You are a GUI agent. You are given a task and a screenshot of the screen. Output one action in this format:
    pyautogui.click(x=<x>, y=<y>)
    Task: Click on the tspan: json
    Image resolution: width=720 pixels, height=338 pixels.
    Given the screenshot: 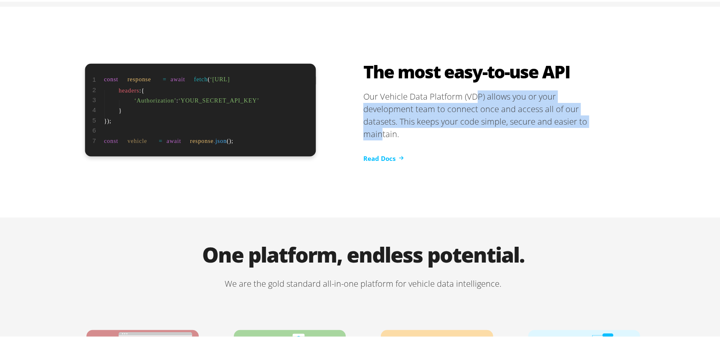 What is the action you would take?
    pyautogui.click(x=221, y=139)
    